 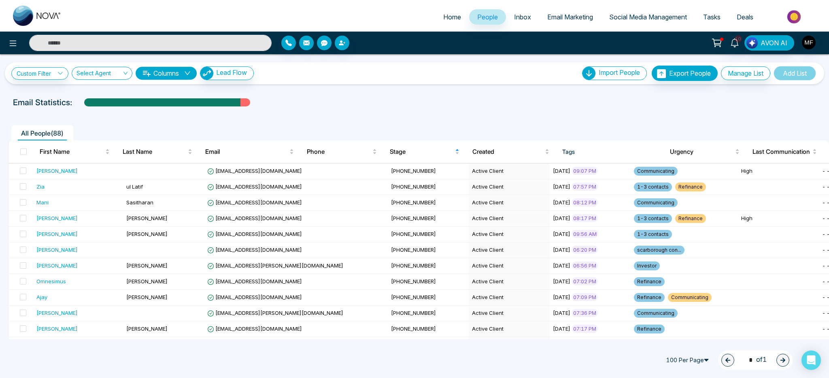 I want to click on span: Home, so click(x=452, y=17).